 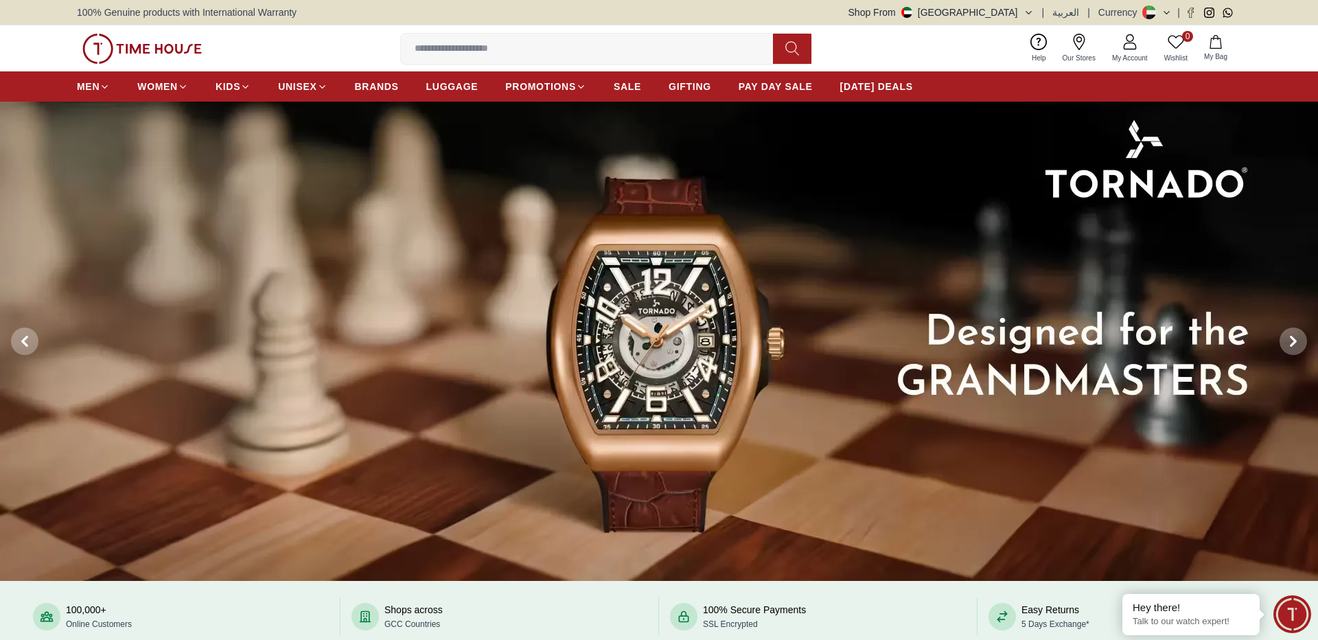 I want to click on span: 100% Genuine products with International Warranty, so click(x=187, y=12).